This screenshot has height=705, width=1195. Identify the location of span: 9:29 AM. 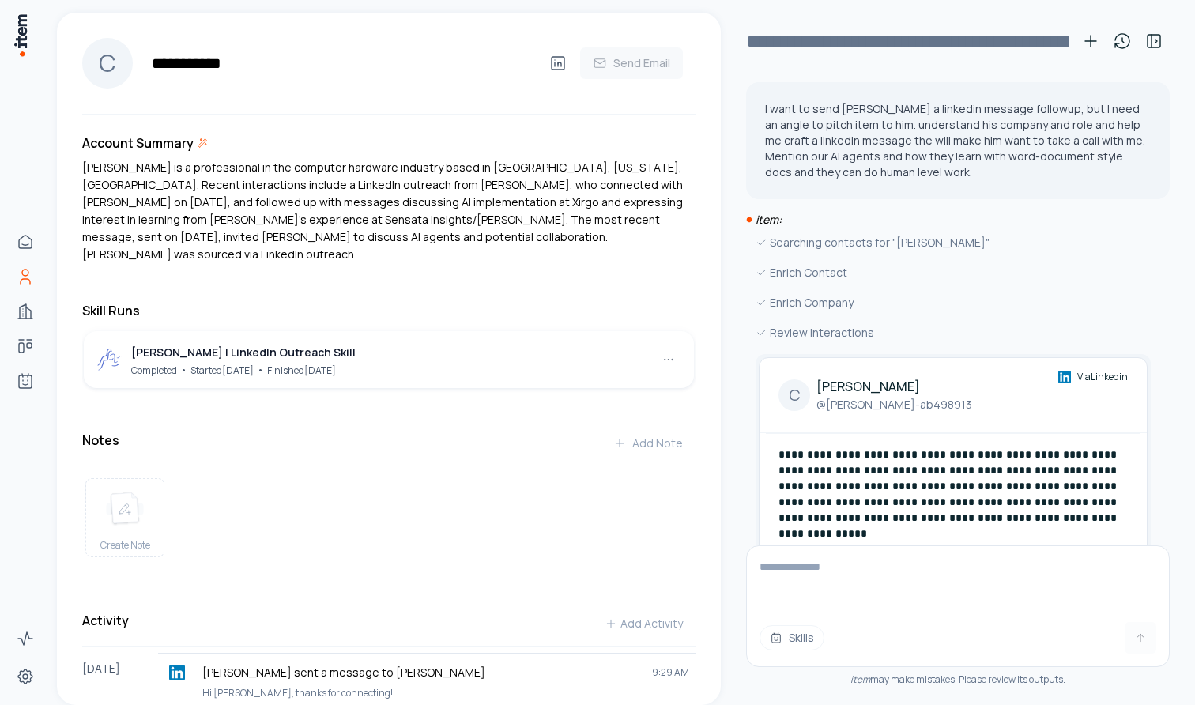
(670, 673).